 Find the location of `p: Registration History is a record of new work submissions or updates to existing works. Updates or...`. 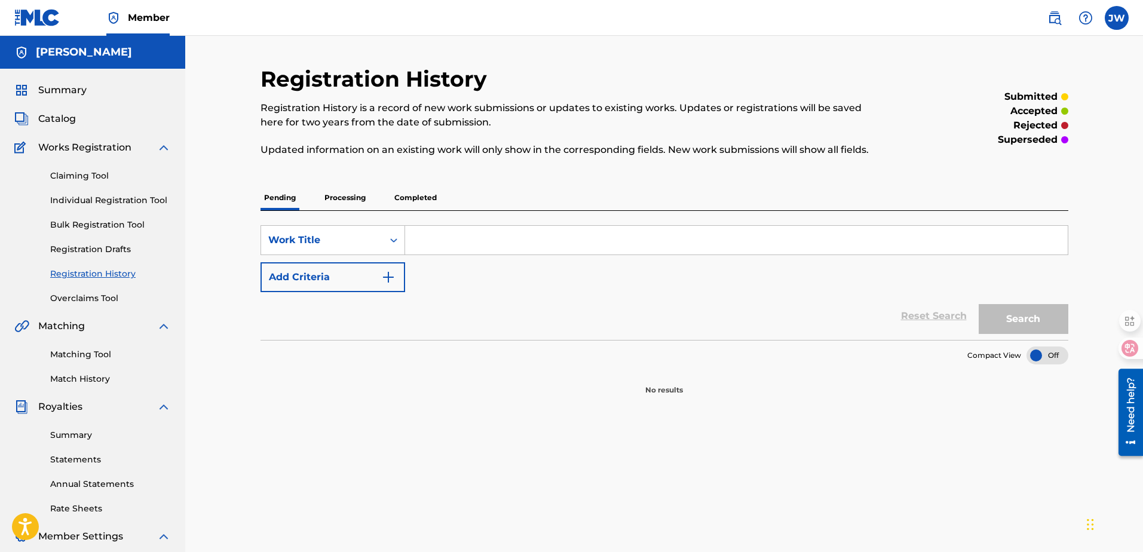

p: Registration History is a record of new work submissions or updates to existing works. Updates or... is located at coordinates (571, 115).